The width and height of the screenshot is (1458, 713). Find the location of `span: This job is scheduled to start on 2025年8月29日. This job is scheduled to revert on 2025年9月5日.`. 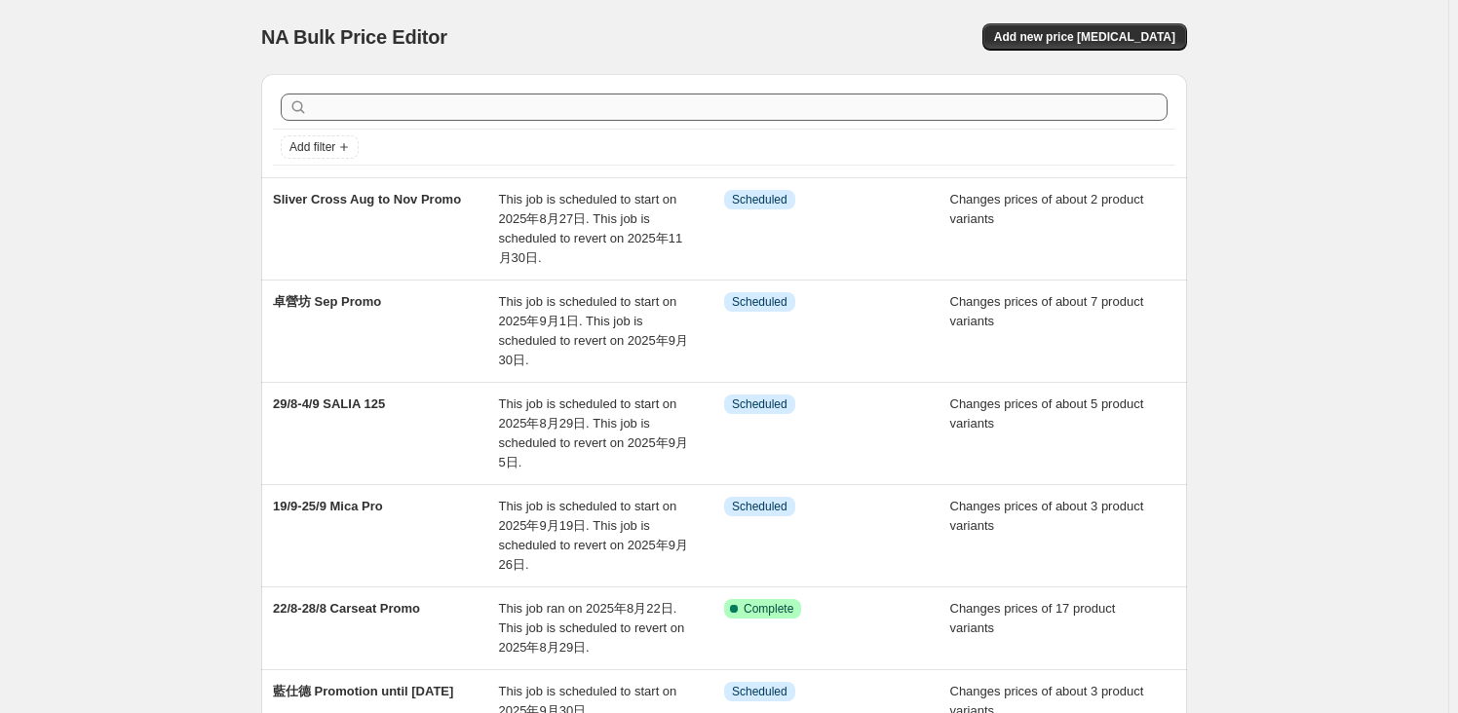

span: This job is scheduled to start on 2025年8月29日. This job is scheduled to revert on 2025年9月5日. is located at coordinates (594, 433).